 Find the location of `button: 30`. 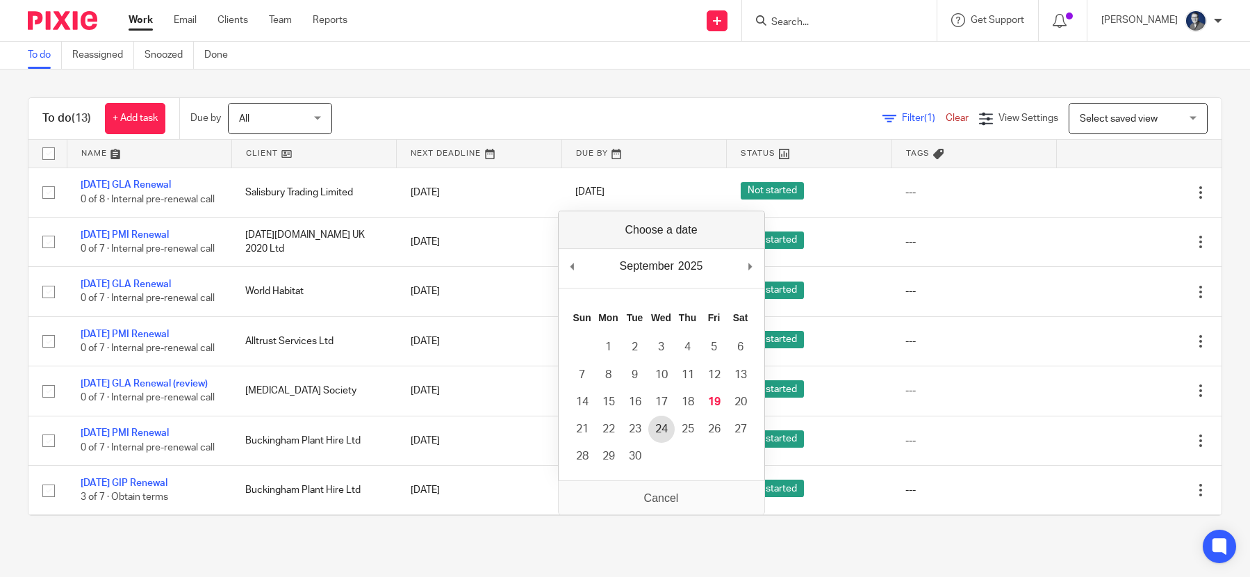

button: 30 is located at coordinates (635, 456).